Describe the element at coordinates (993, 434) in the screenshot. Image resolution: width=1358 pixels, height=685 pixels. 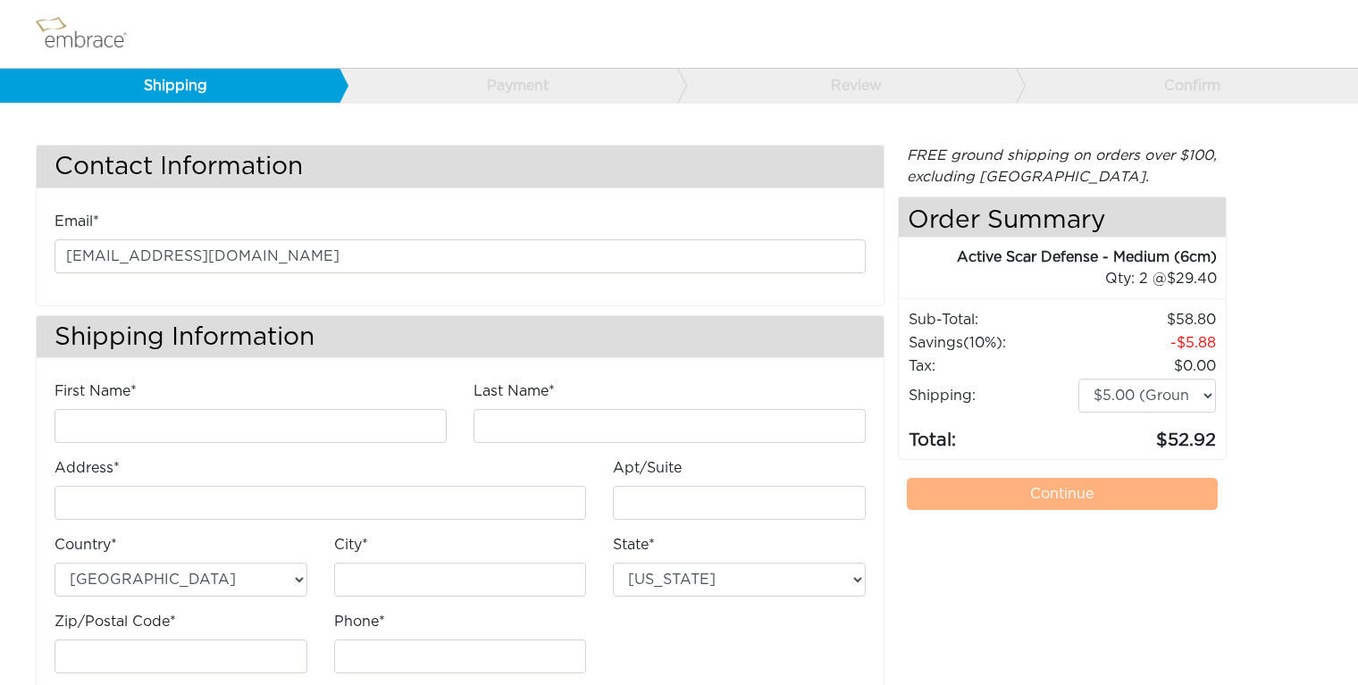
I see `td: Total:` at that location.